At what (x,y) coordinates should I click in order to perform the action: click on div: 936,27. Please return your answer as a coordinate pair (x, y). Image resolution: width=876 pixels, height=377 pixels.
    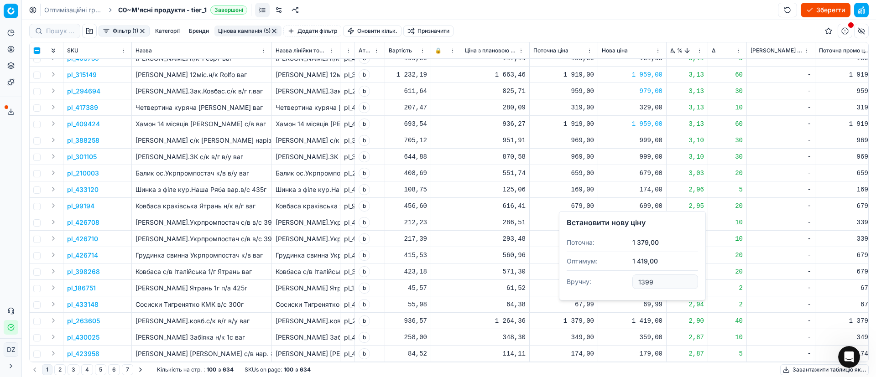
    Looking at the image, I should click on (495, 124).